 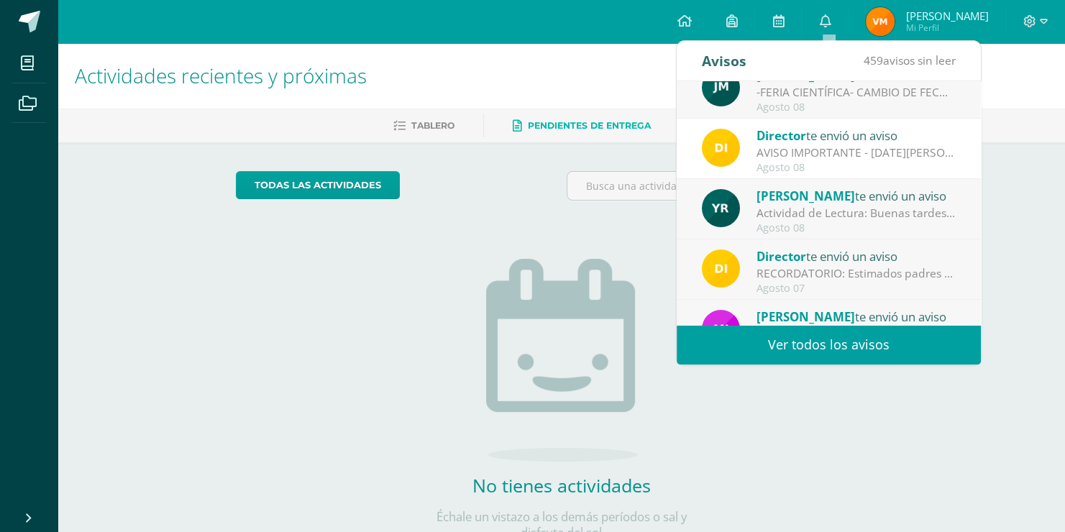 What do you see at coordinates (856, 273) in the screenshot?
I see `div: RECORDATORIO: Estimados padres de familia y/o encargados. Compartimos información a tomar en cuen...` at bounding box center [856, 273].